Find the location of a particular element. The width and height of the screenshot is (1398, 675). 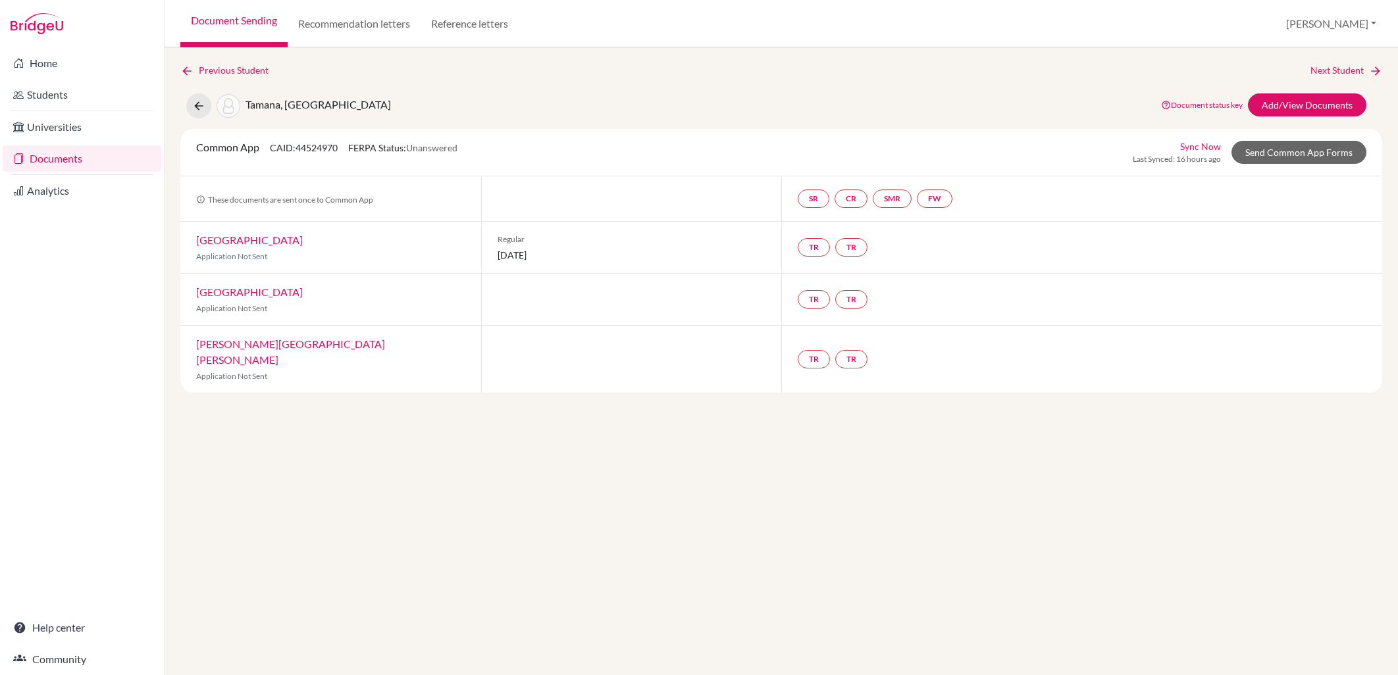

a: Add/View Documents is located at coordinates (1307, 105).